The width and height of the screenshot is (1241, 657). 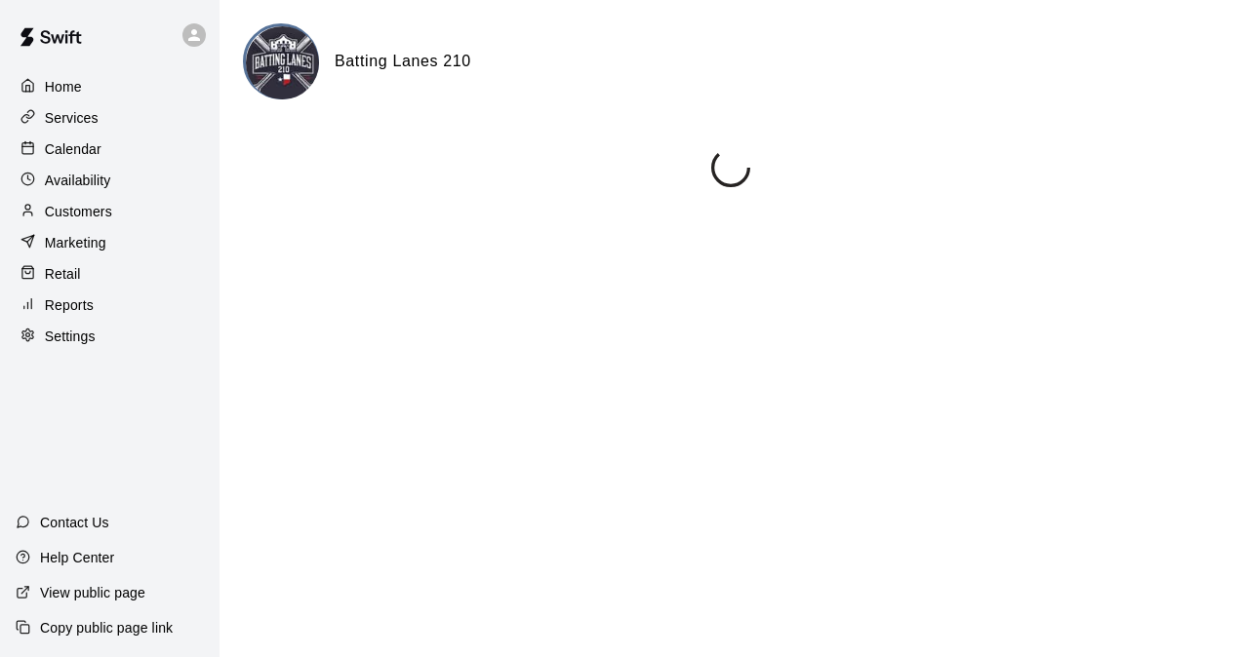 What do you see at coordinates (109, 118) in the screenshot?
I see `div: Services` at bounding box center [109, 118].